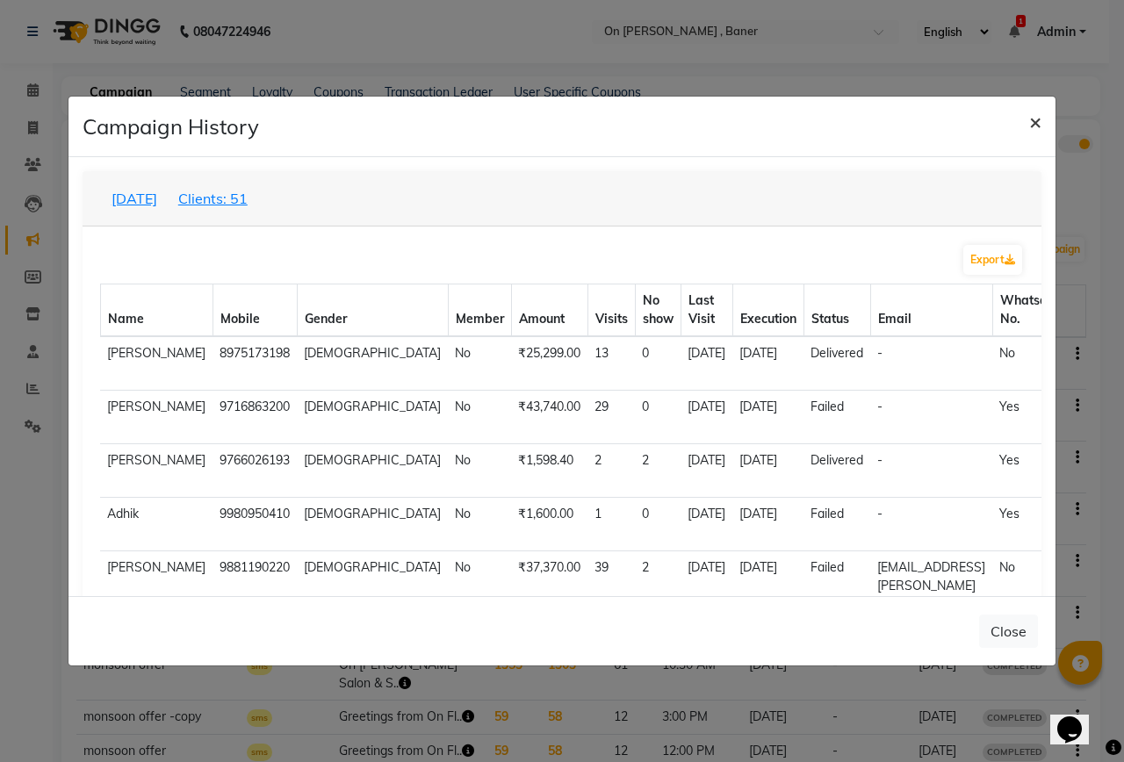  Describe the element at coordinates (611, 587) in the screenshot. I see `td: 39` at that location.